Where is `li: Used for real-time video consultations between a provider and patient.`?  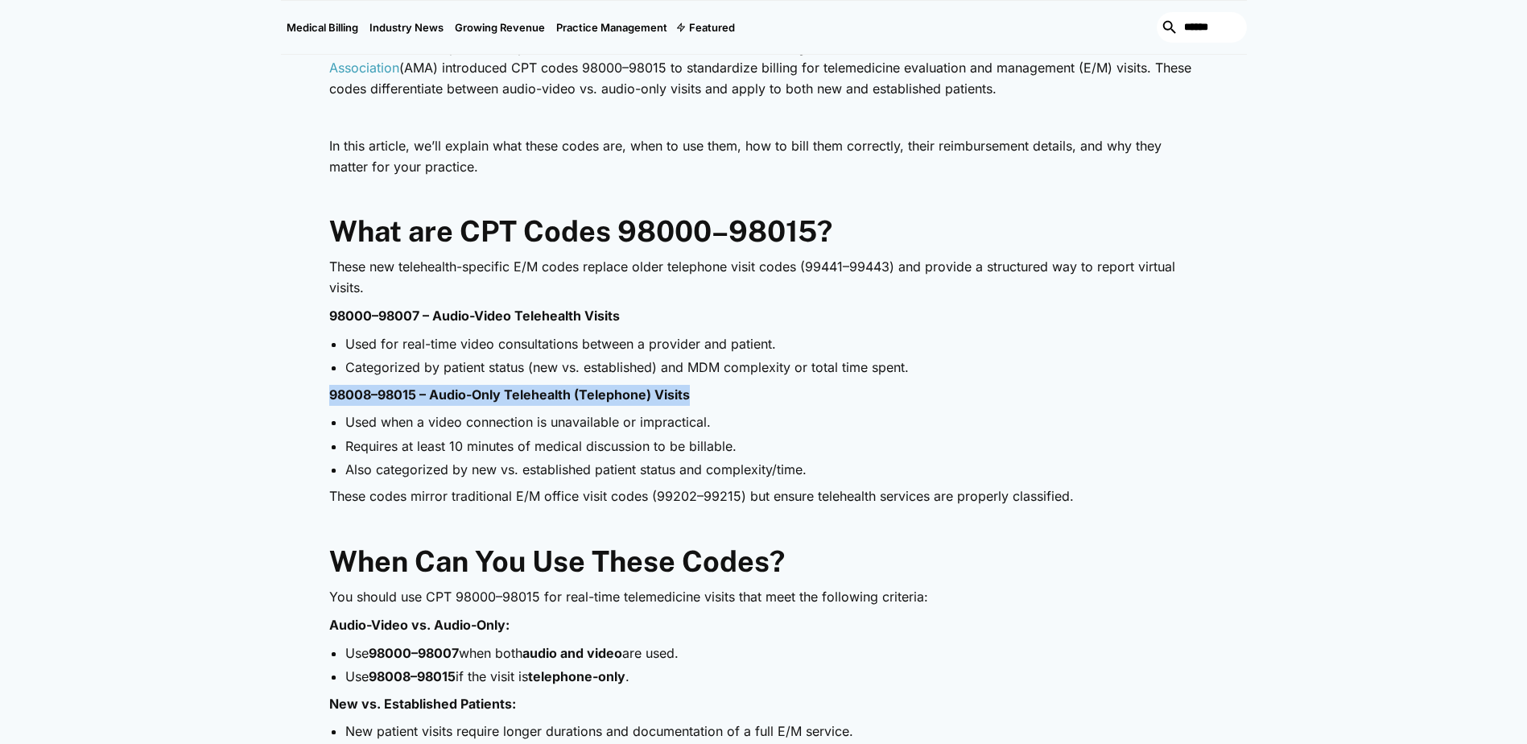
li: Used for real-time video consultations between a provider and patient. is located at coordinates (772, 344).